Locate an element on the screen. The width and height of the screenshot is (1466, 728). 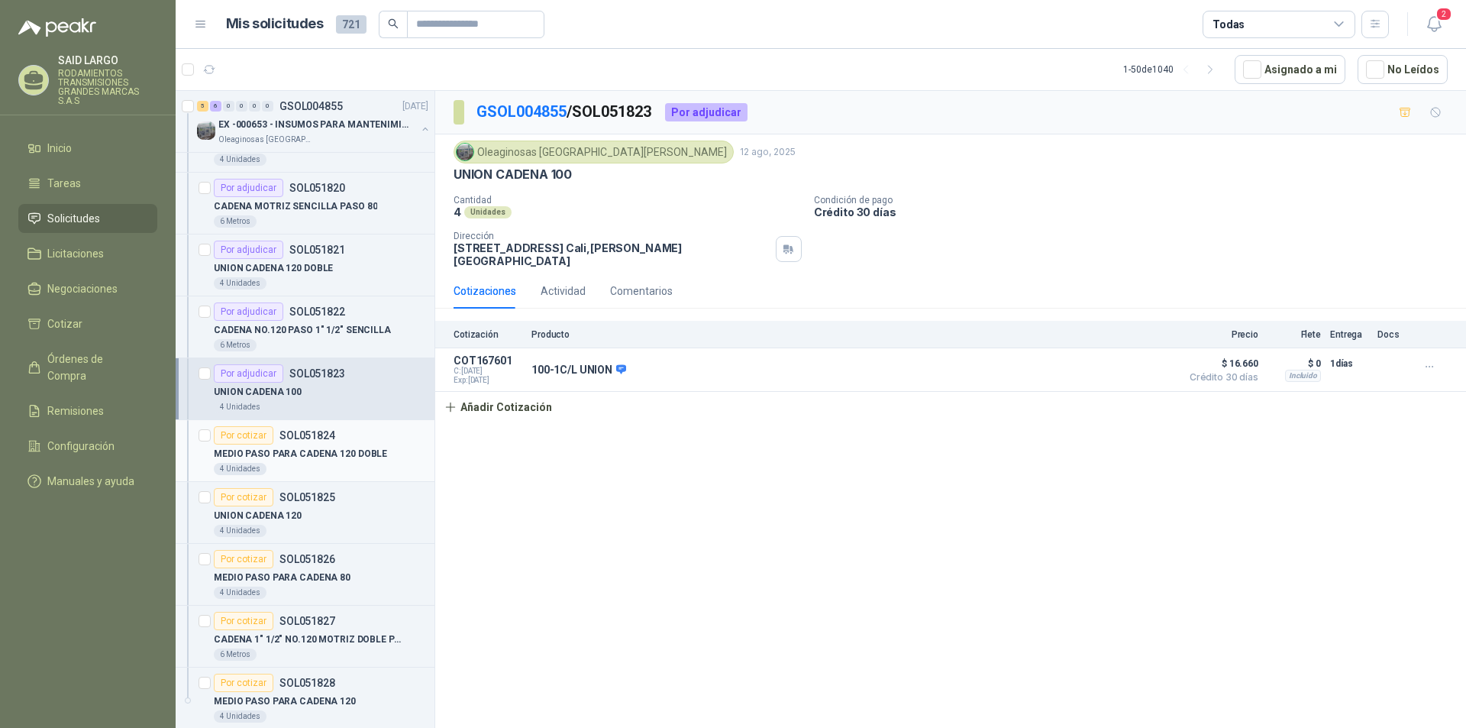
p: CADENA 1" 1/2" NO.120 MOTRIZ DOBLE PASO is located at coordinates (308, 639).